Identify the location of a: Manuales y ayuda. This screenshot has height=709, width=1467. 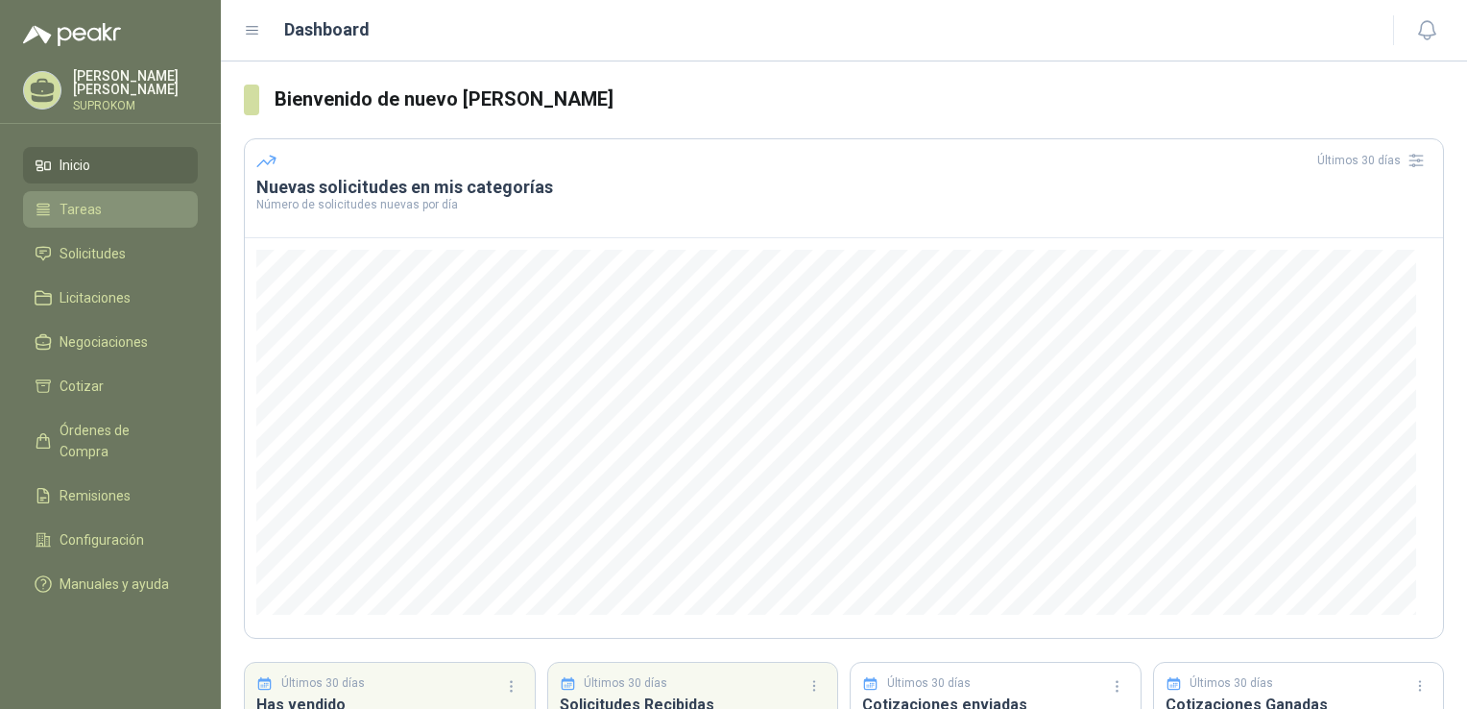
(110, 584).